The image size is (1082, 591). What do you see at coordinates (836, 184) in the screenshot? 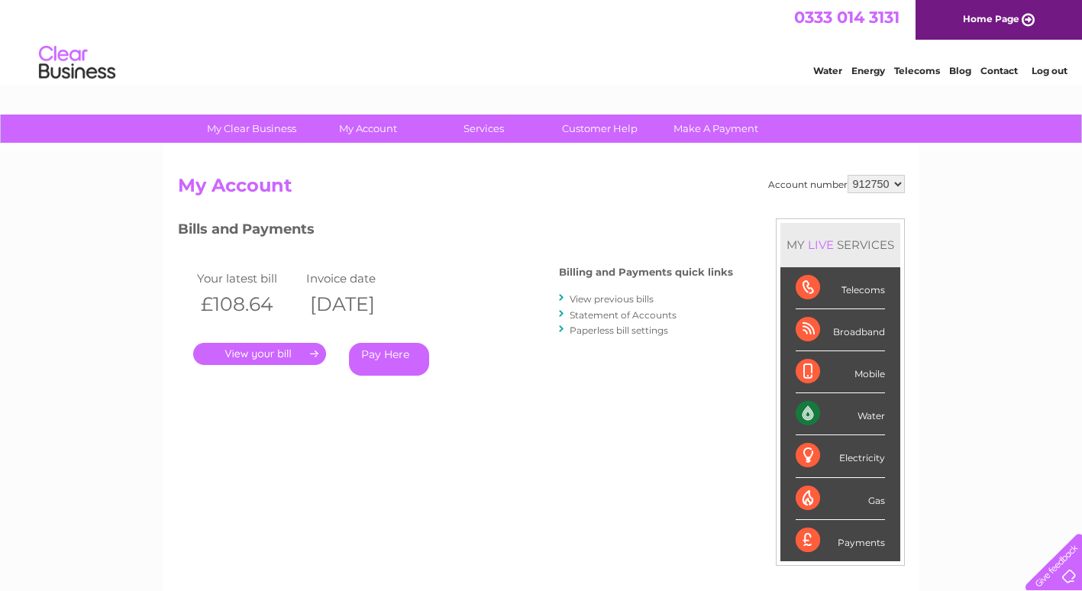
I see `div: Account number` at bounding box center [836, 184].